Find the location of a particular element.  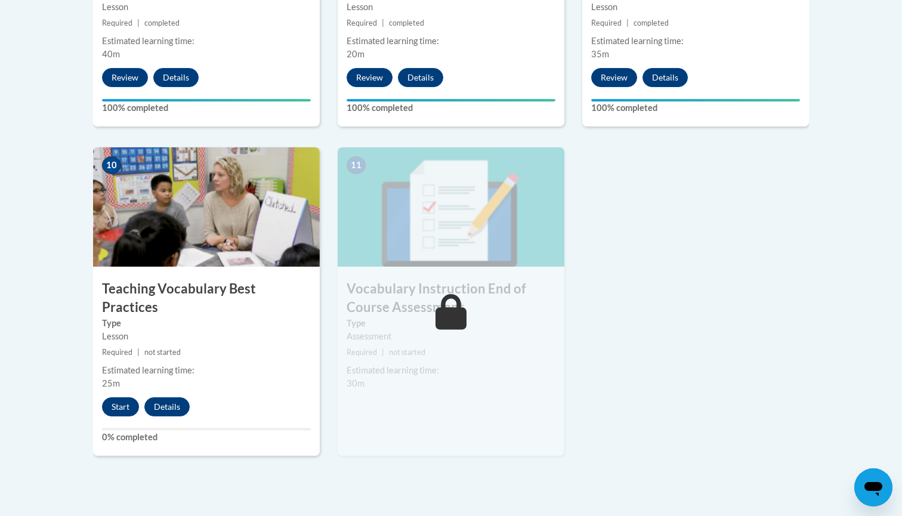

span: 10 is located at coordinates (112, 165).